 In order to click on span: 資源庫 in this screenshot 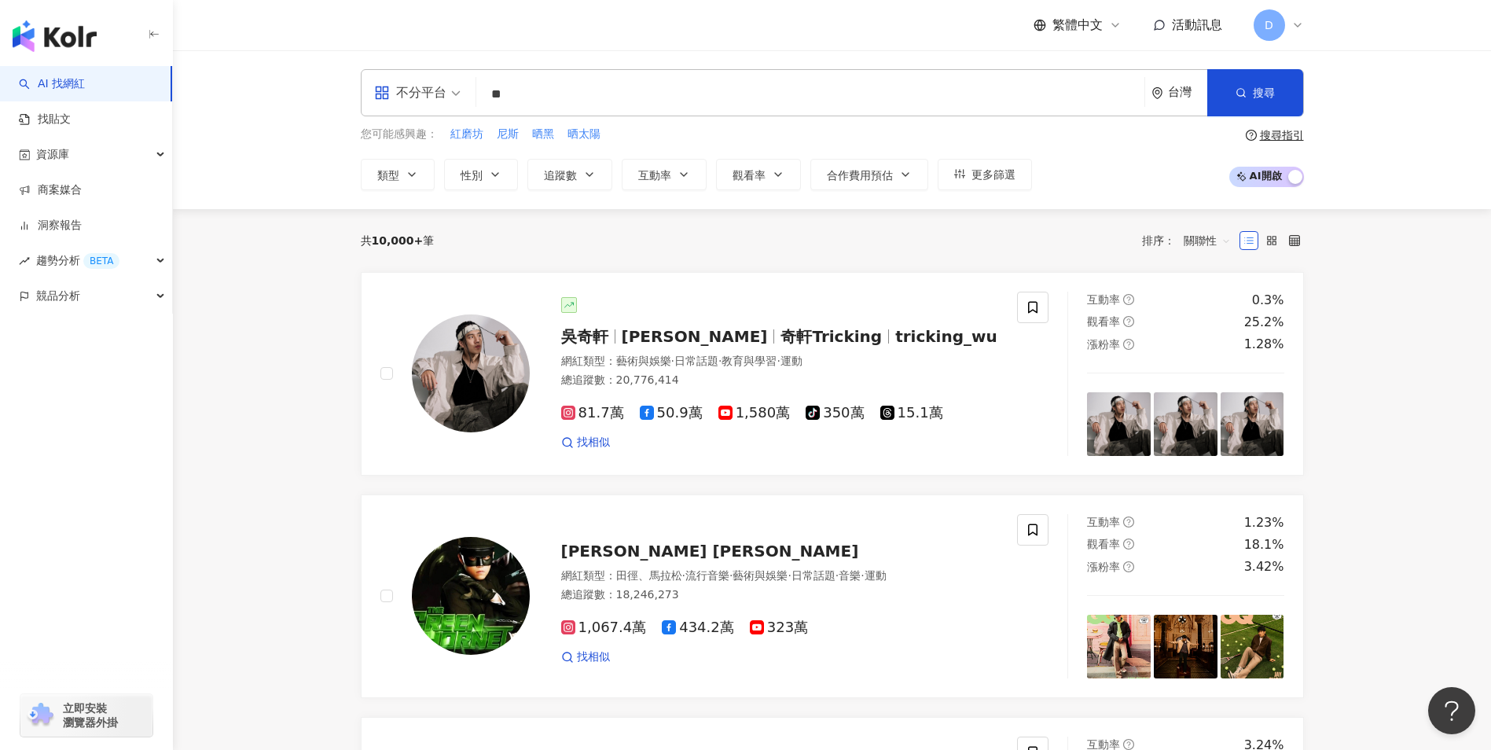, I will do `click(53, 154)`.